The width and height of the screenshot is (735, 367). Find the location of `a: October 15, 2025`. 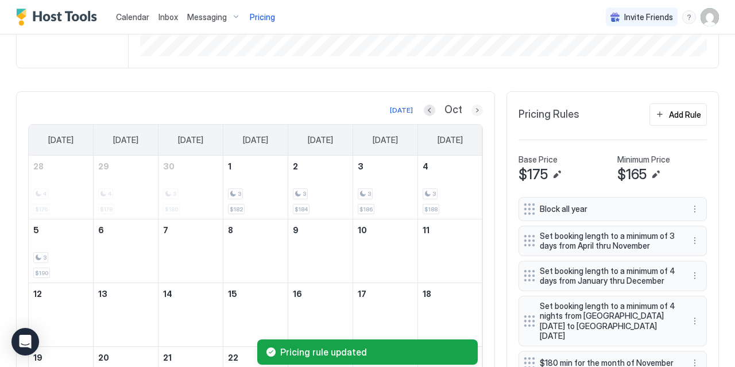

a: October 15, 2025 is located at coordinates (255, 293).